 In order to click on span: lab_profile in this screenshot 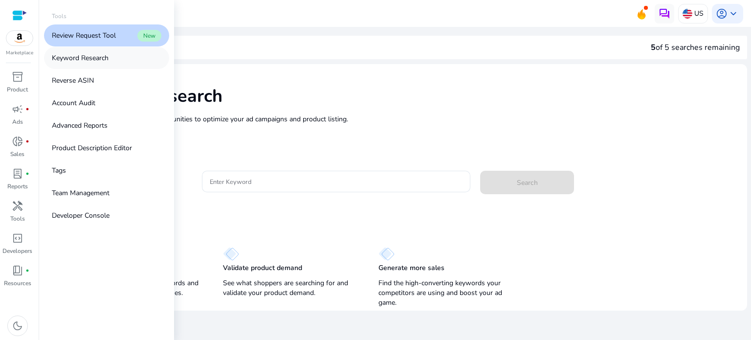, I will do `click(18, 174)`.